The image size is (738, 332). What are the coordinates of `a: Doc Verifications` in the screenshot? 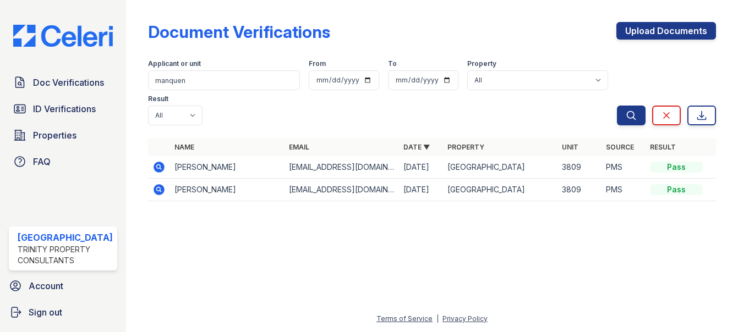 It's located at (63, 83).